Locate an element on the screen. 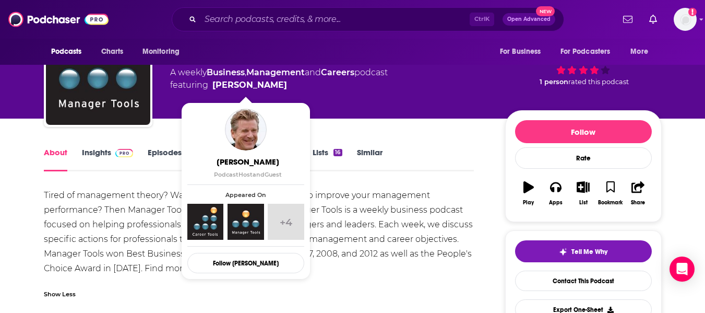 The image size is (705, 313). svg: Add a profile image is located at coordinates (692, 12).